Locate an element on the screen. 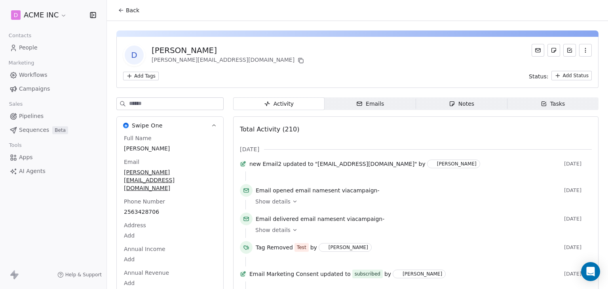 The height and width of the screenshot is (289, 608). span: Sequences is located at coordinates (34, 130).